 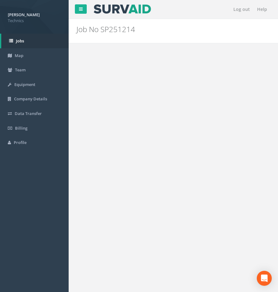 I want to click on span: Jobs, so click(x=20, y=41).